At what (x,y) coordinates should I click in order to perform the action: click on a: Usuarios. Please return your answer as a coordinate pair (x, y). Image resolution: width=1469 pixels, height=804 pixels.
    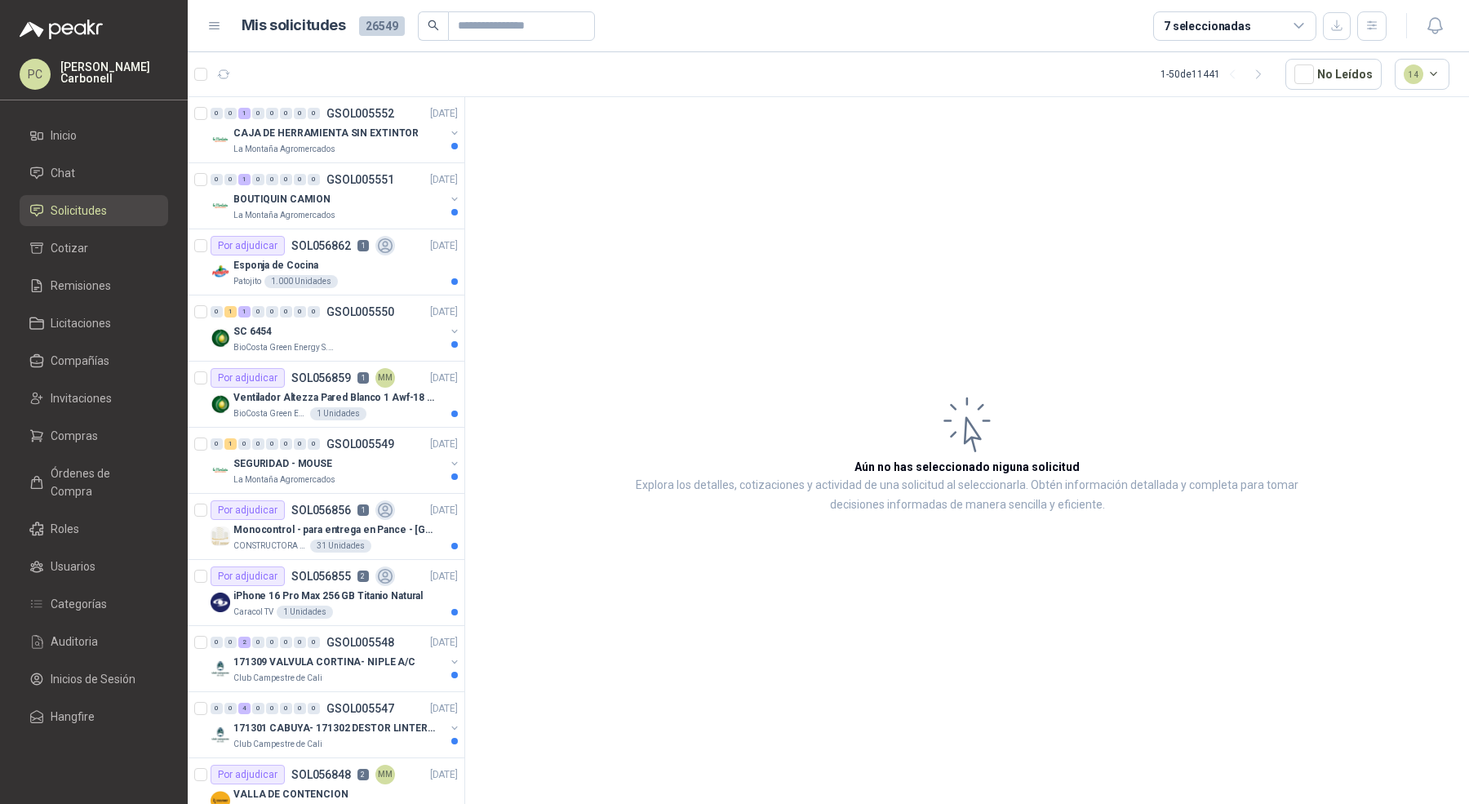
    Looking at the image, I should click on (94, 566).